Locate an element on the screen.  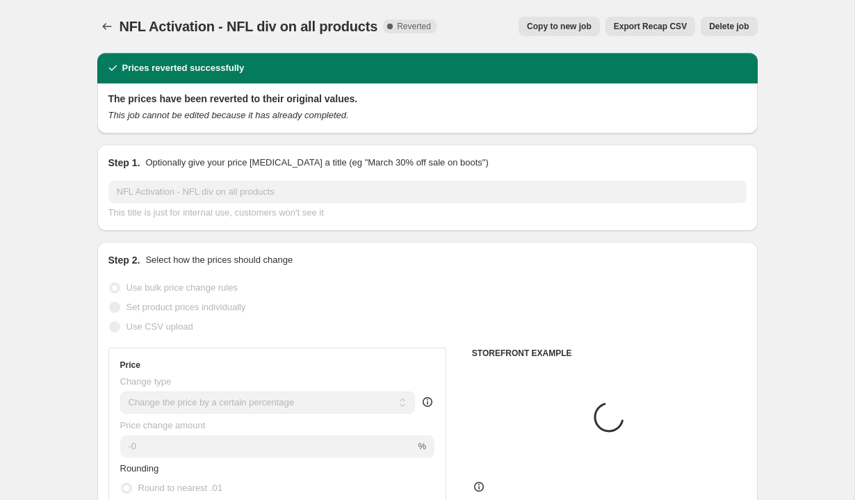
h2: Step 1. is located at coordinates (124, 163).